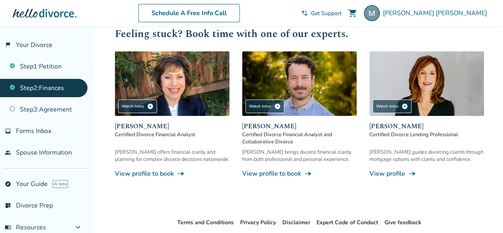  I want to click on span: flag_2, so click(8, 45).